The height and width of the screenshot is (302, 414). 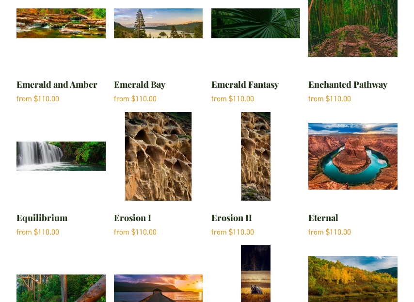 I want to click on div: Emerald Bay, so click(x=140, y=84).